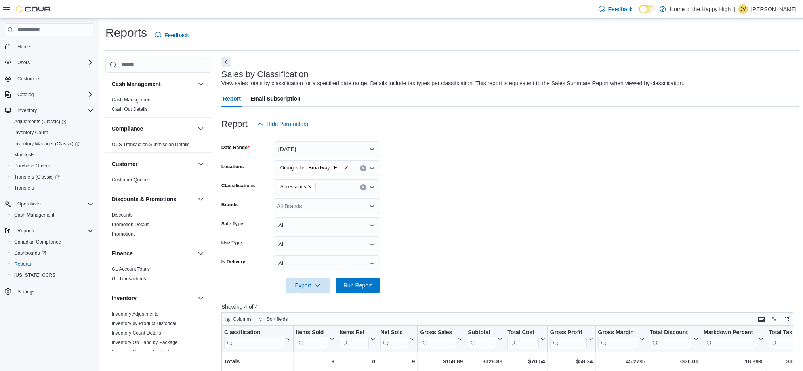 Image resolution: width=803 pixels, height=371 pixels. I want to click on div: 0, so click(357, 362).